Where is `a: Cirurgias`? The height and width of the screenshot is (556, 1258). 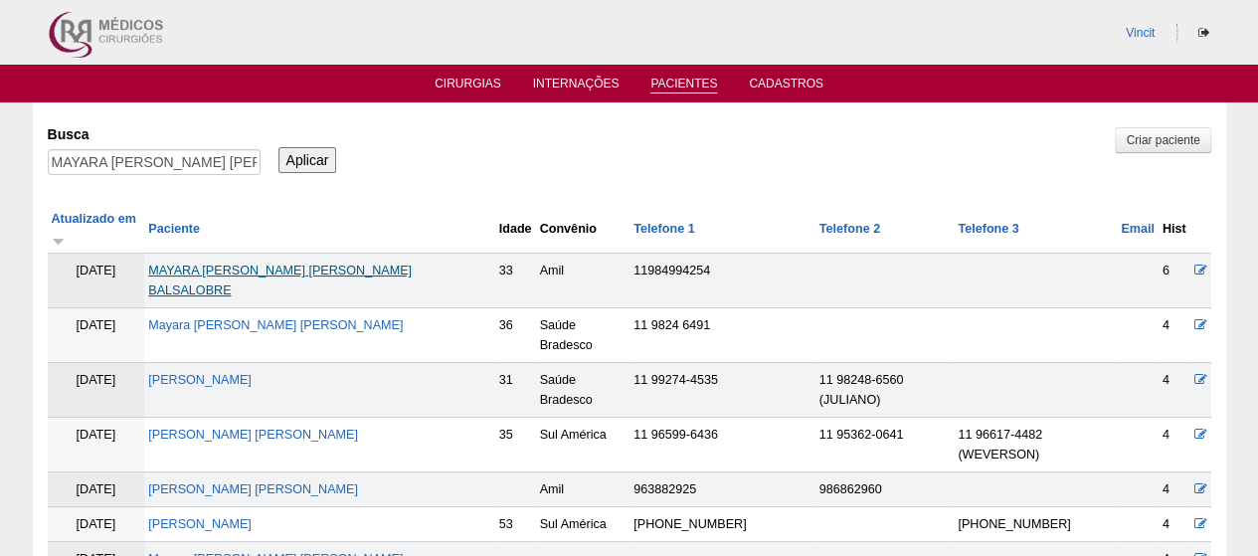 a: Cirurgias is located at coordinates (467, 86).